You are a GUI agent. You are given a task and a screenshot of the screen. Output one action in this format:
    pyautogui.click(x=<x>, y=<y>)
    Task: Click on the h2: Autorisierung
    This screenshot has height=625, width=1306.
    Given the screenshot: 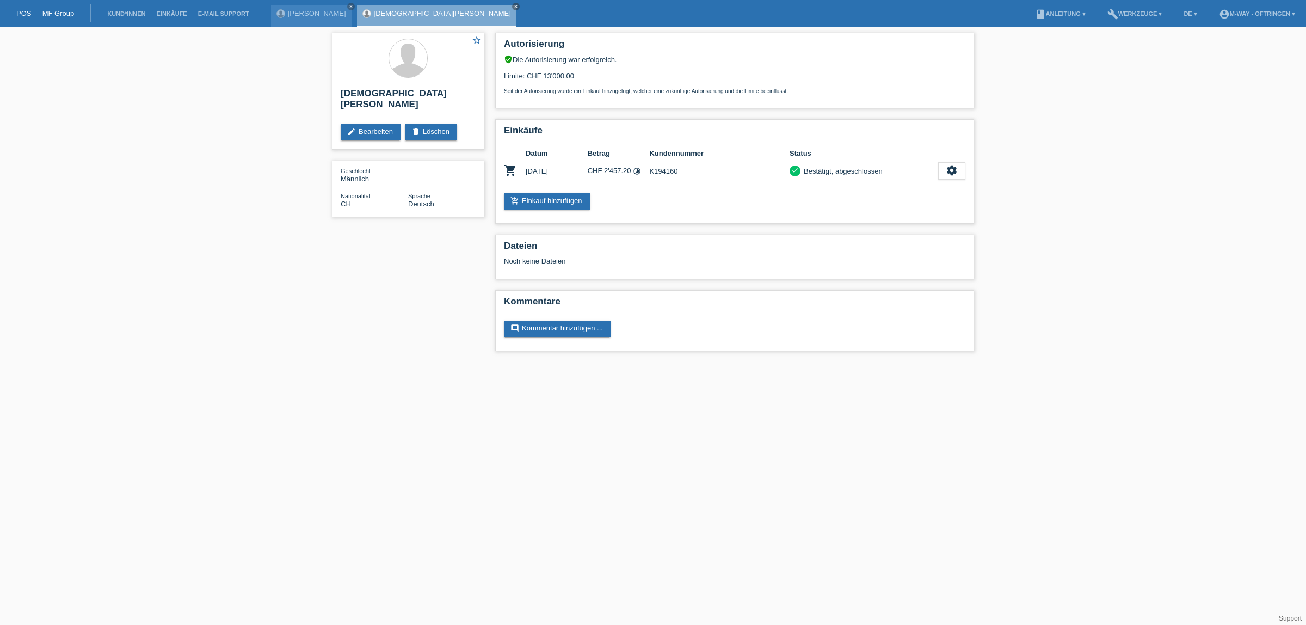 What is the action you would take?
    pyautogui.click(x=735, y=47)
    